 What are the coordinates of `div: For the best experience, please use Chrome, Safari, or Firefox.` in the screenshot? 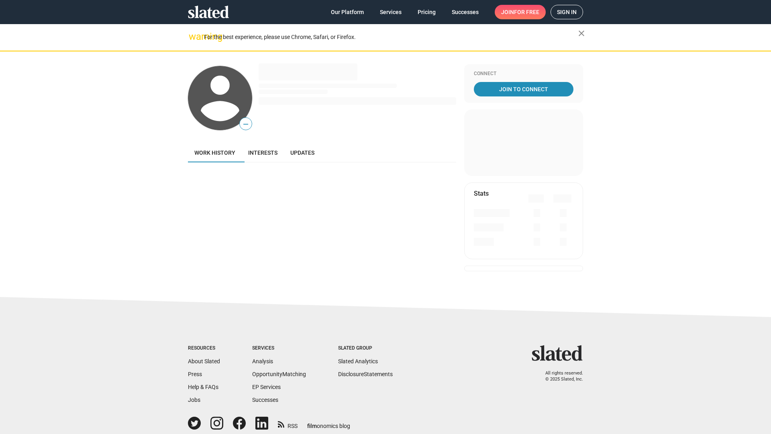 It's located at (391, 37).